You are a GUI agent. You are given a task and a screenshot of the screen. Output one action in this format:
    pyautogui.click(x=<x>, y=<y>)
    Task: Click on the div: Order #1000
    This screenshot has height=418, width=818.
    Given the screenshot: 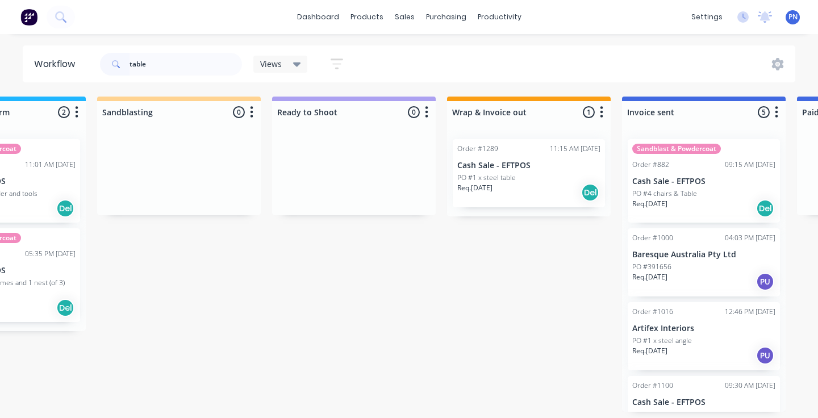 What is the action you would take?
    pyautogui.click(x=652, y=238)
    